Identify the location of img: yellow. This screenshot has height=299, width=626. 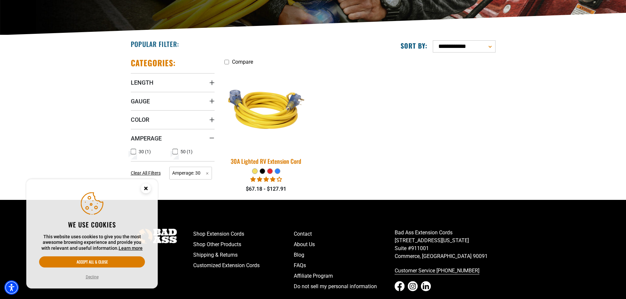
(266, 109).